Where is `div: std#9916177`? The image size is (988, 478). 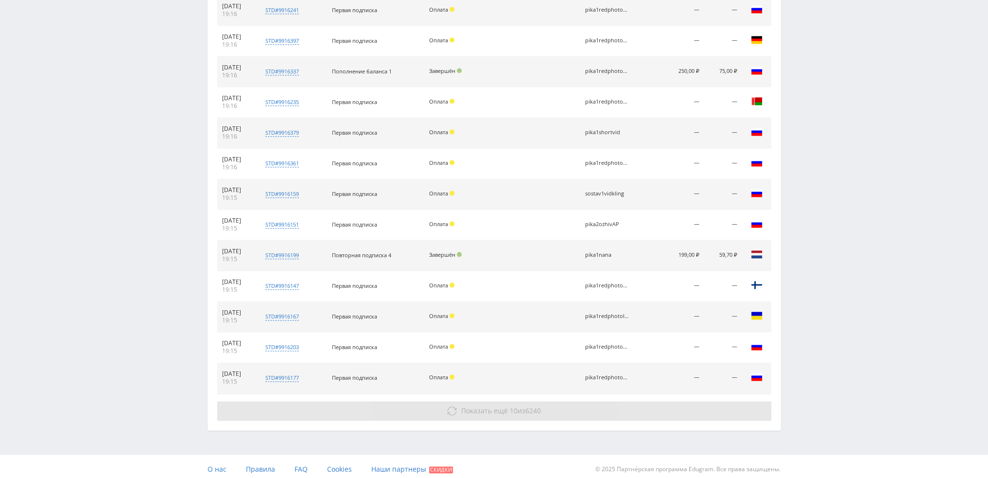 div: std#9916177 is located at coordinates (282, 378).